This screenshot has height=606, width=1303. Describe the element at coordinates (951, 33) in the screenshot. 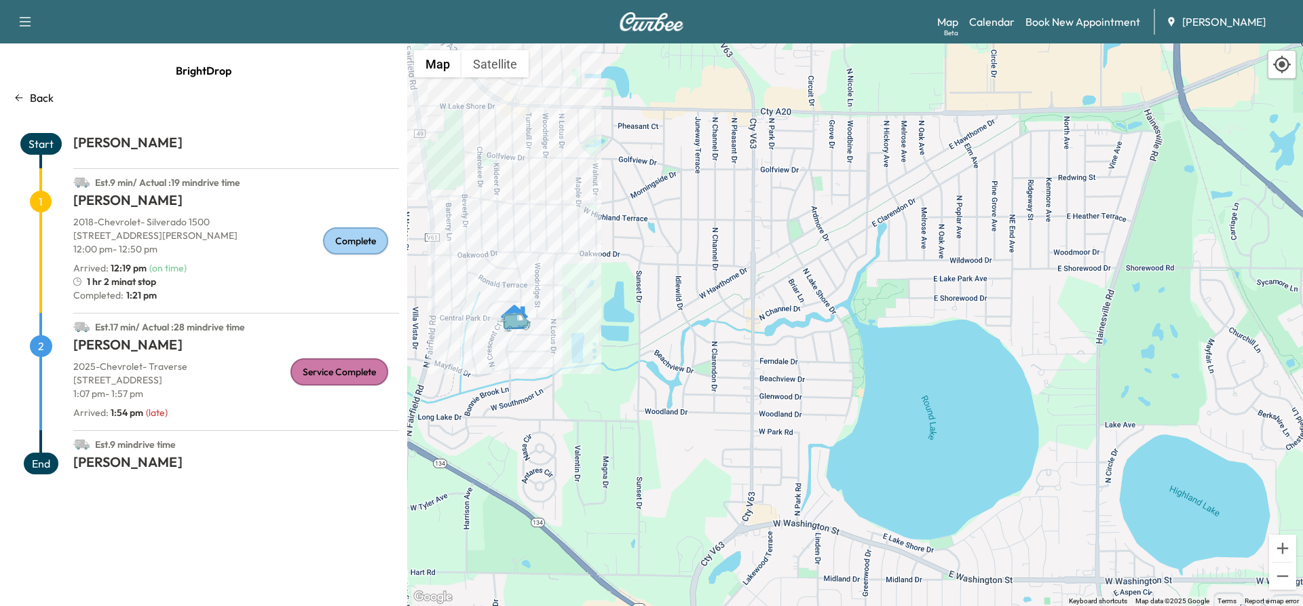

I see `div: Beta` at that location.